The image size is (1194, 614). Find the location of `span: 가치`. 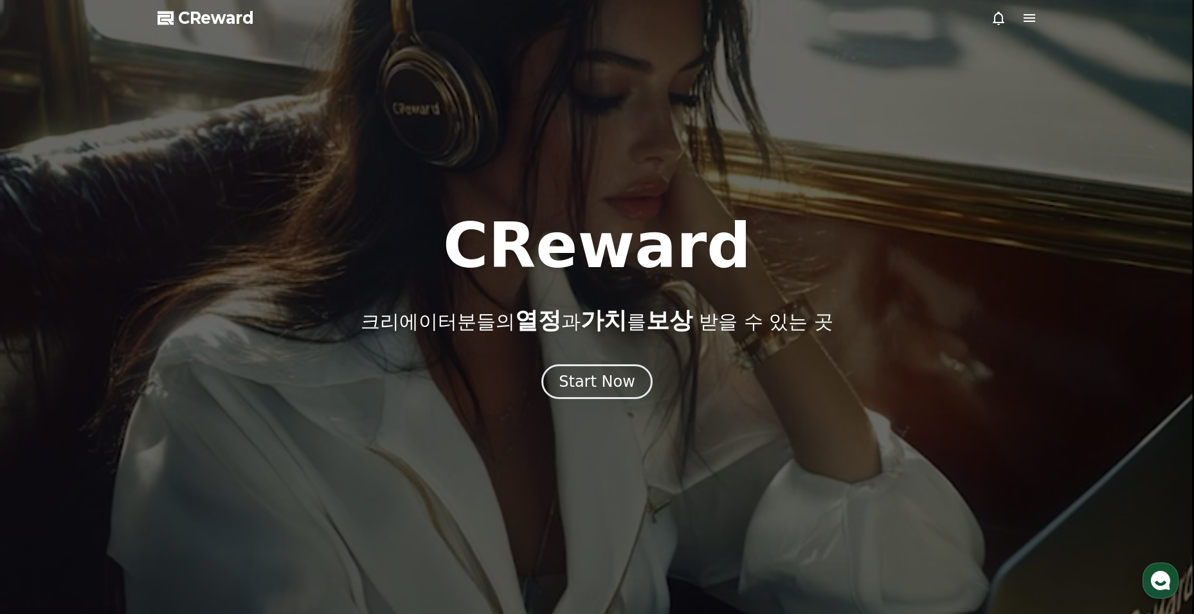

span: 가치 is located at coordinates (604, 320).